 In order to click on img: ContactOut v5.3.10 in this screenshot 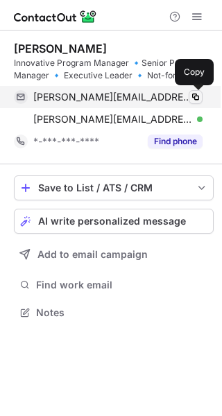, I will do `click(56, 17)`.